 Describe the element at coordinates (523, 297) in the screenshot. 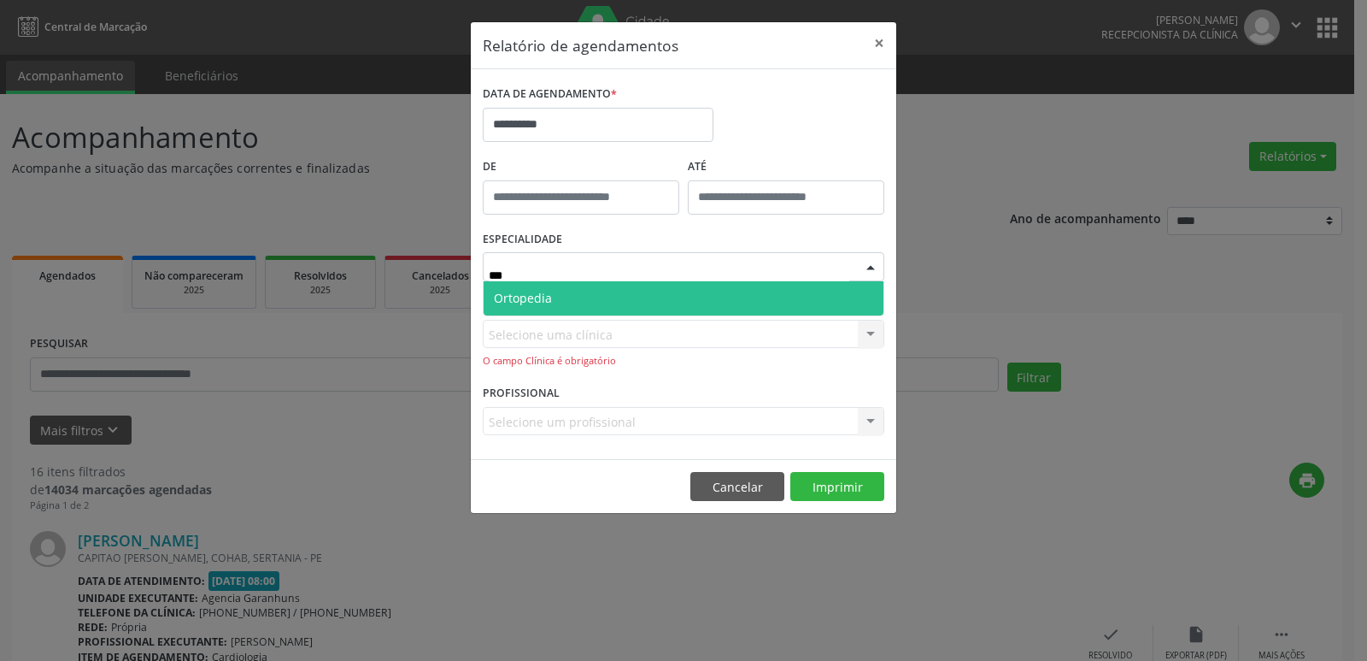

I see `span: Ortopedia` at that location.